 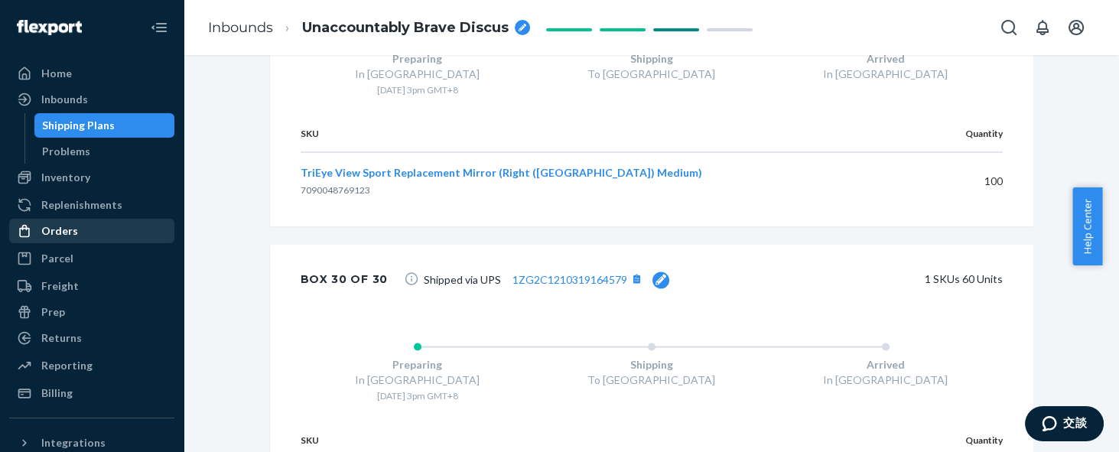 I want to click on div: Home, so click(x=57, y=73).